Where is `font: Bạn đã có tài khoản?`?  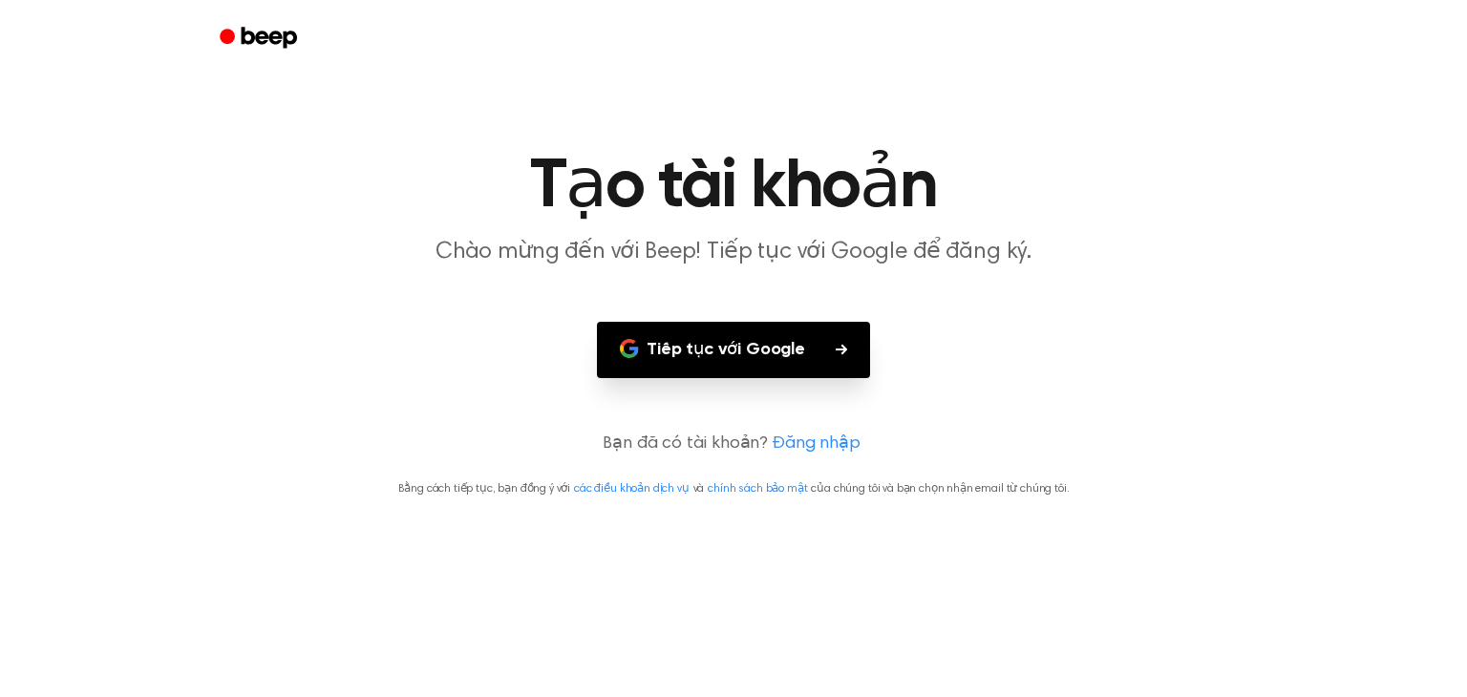
font: Bạn đã có tài khoản? is located at coordinates (685, 444).